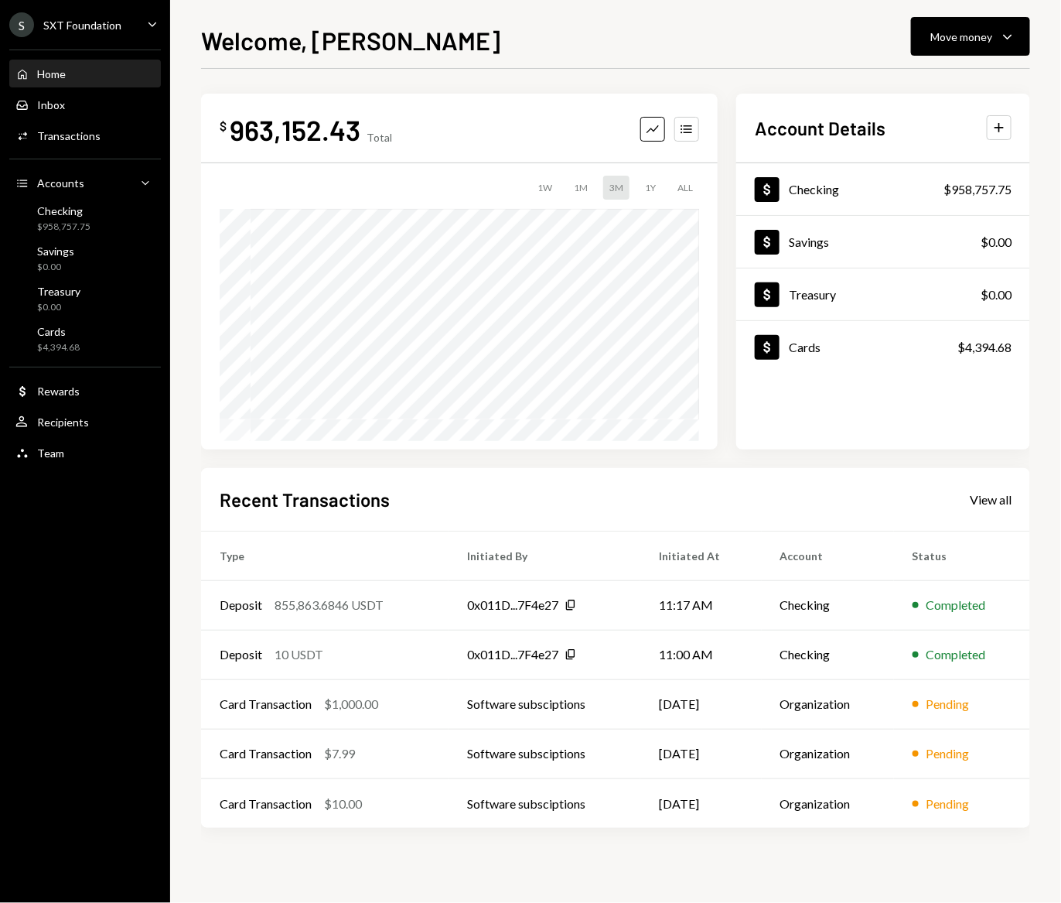 This screenshot has height=903, width=1061. What do you see at coordinates (351, 704) in the screenshot?
I see `div: $1,000.00` at bounding box center [351, 704].